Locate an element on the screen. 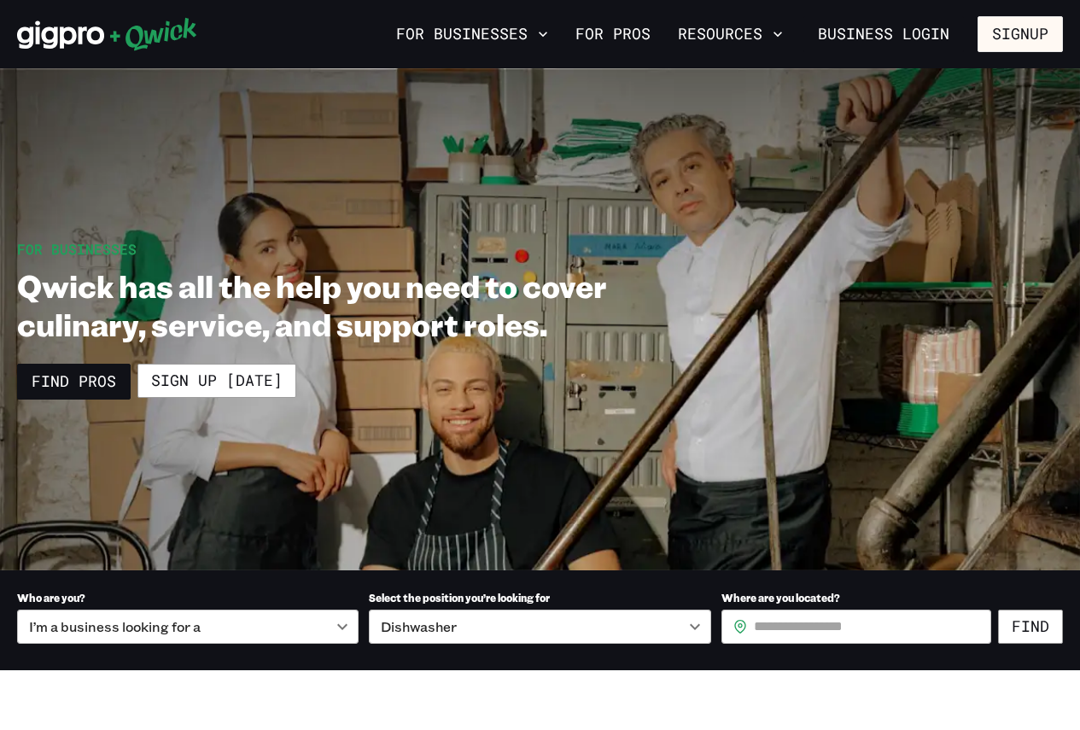 The height and width of the screenshot is (730, 1080). button: Signup is located at coordinates (1020, 34).